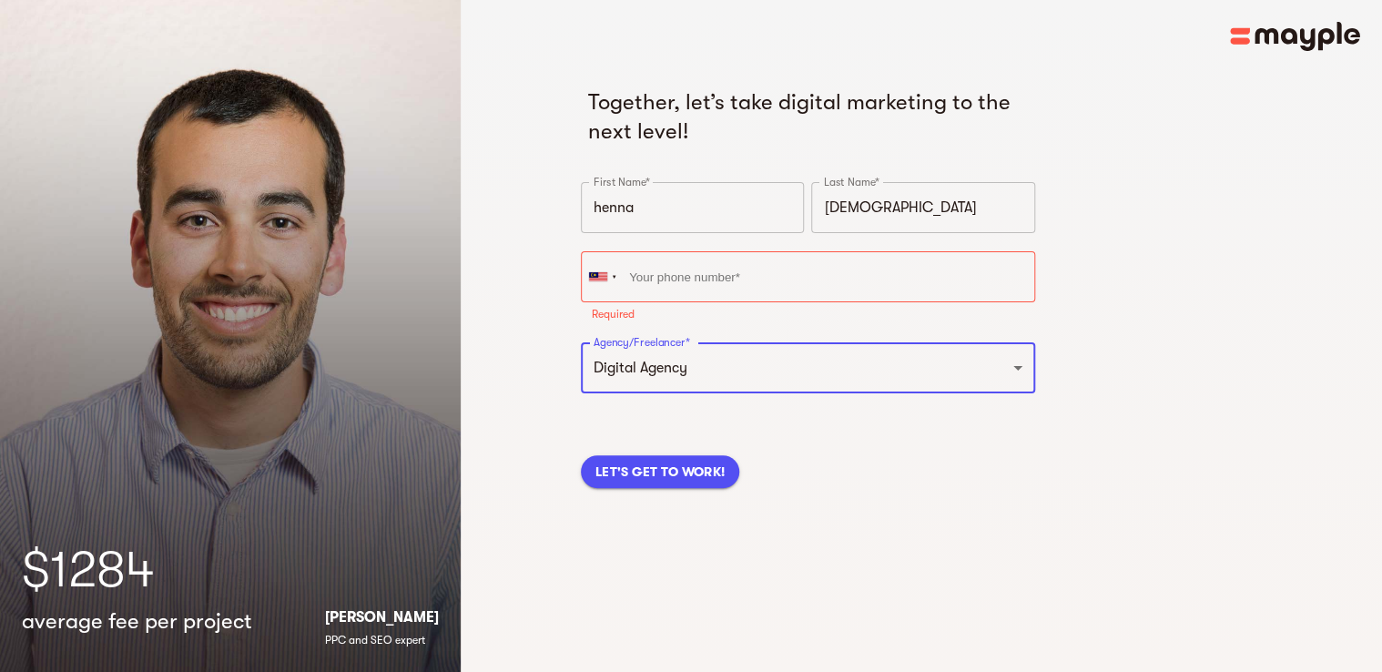 This screenshot has height=672, width=1382. I want to click on div: Malaysia: +60, so click(603, 277).